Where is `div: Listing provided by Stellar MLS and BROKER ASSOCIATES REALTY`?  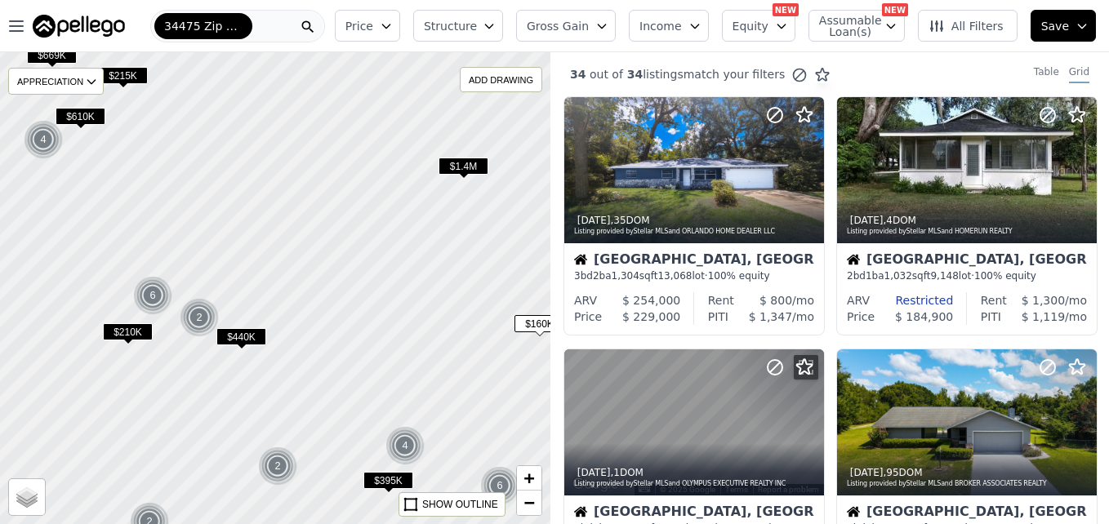
div: Listing provided by Stellar MLS and BROKER ASSOCIATES REALTY is located at coordinates (968, 484).